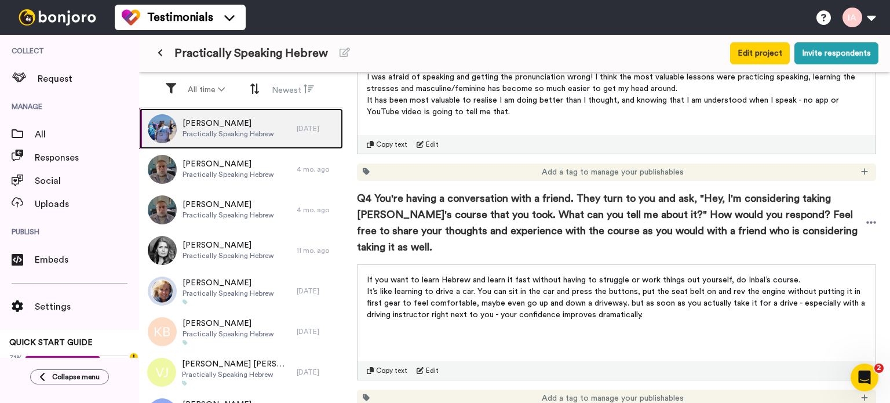 The height and width of the screenshot is (403, 890). I want to click on span: It’s like learning to drive a car. You can sit in the car and press the buttons, put the seat bel..., so click(617, 303).